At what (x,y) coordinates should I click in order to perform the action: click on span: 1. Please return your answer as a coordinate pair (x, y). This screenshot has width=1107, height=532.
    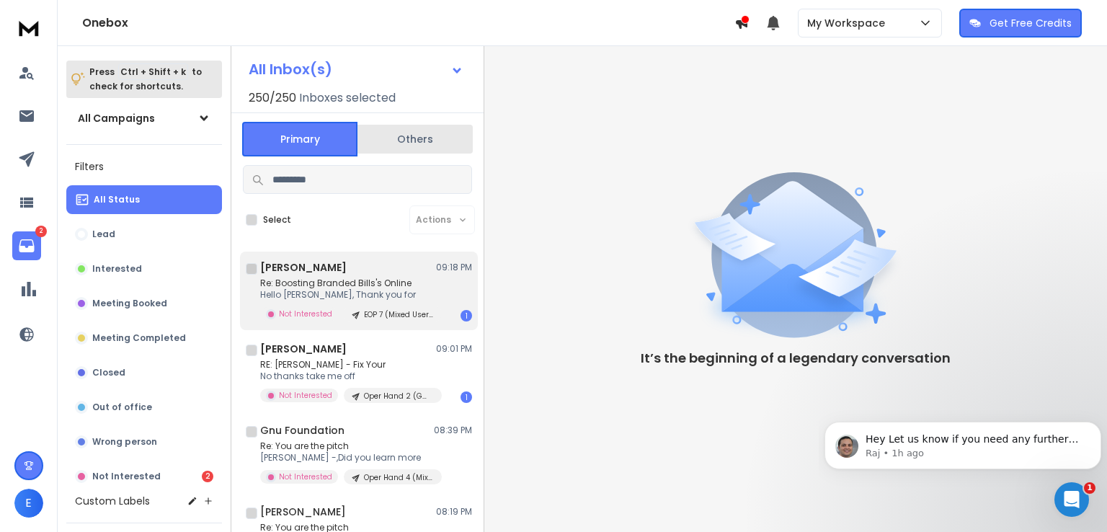
    Looking at the image, I should click on (1090, 488).